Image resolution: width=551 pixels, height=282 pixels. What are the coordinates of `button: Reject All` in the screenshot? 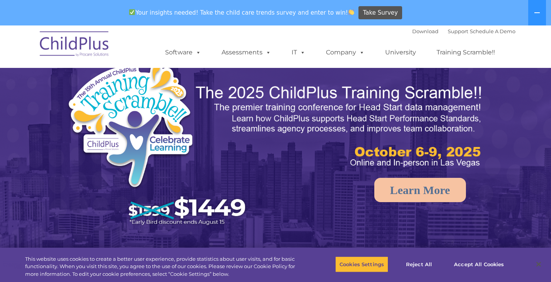 It's located at (419, 265).